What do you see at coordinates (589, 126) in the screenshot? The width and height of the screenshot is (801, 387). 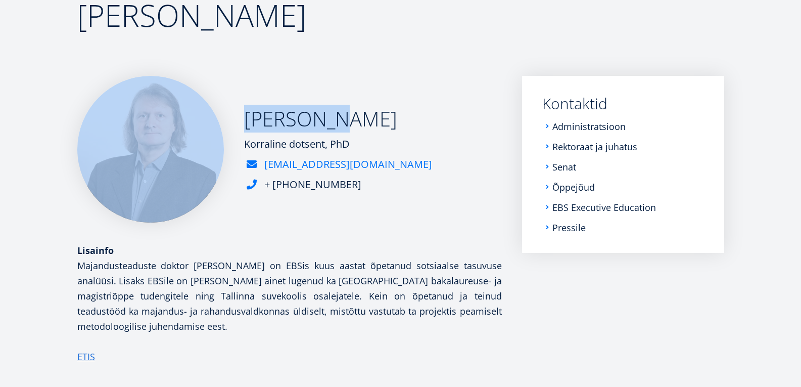 I see `a: Administratsioon` at bounding box center [589, 126].